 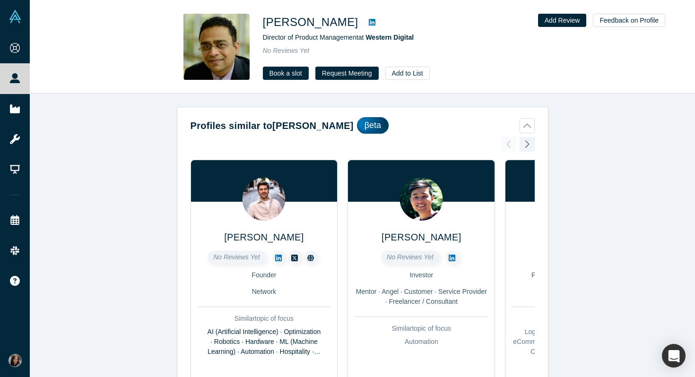 What do you see at coordinates (562, 20) in the screenshot?
I see `button: Add Review` at bounding box center [562, 20].